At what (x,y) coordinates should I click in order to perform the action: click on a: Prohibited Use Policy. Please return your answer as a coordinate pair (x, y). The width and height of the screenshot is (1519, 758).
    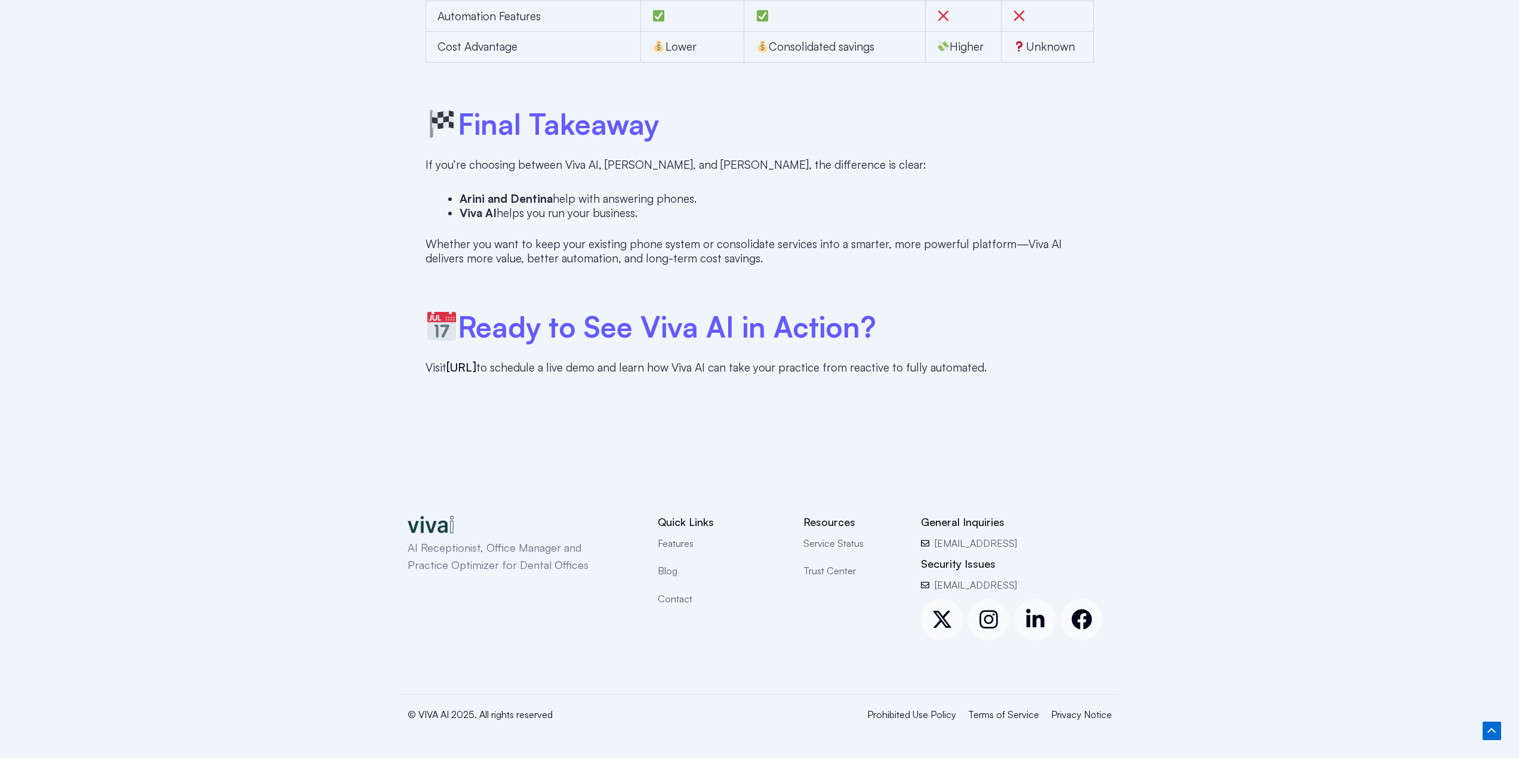
    Looking at the image, I should click on (911, 715).